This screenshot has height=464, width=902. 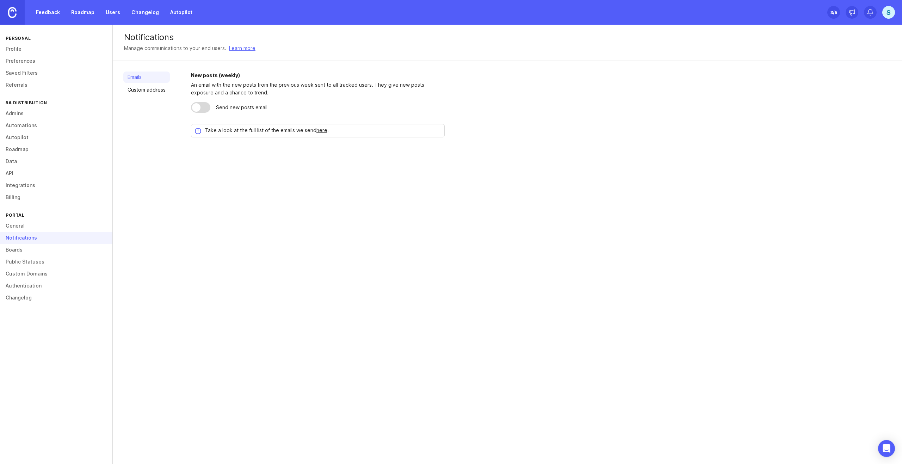 I want to click on div: Open Intercom Messenger, so click(x=887, y=449).